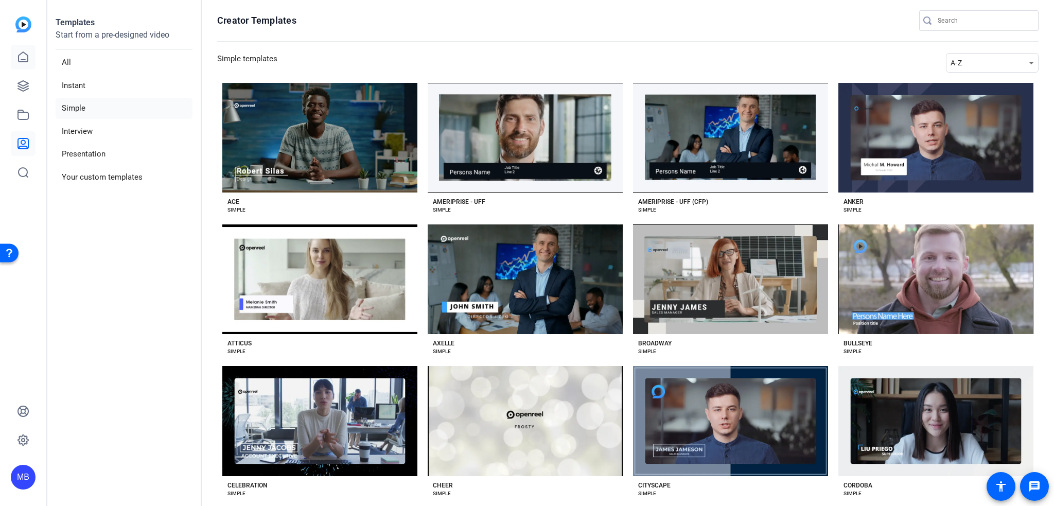 This screenshot has height=506, width=1054. Describe the element at coordinates (239, 343) in the screenshot. I see `div: ATTICUS` at that location.